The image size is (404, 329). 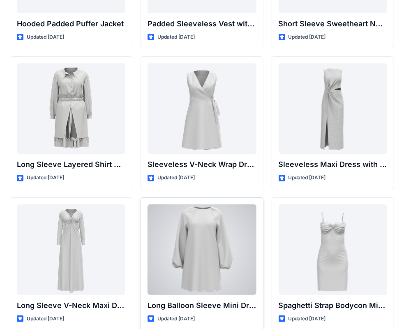 I want to click on a: Sleeveless Maxi Dress with Twist Detail and Slit, so click(x=333, y=108).